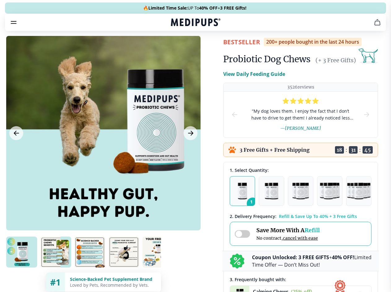 The height and width of the screenshot is (292, 391). Describe the element at coordinates (377, 22) in the screenshot. I see `button: cart` at that location.